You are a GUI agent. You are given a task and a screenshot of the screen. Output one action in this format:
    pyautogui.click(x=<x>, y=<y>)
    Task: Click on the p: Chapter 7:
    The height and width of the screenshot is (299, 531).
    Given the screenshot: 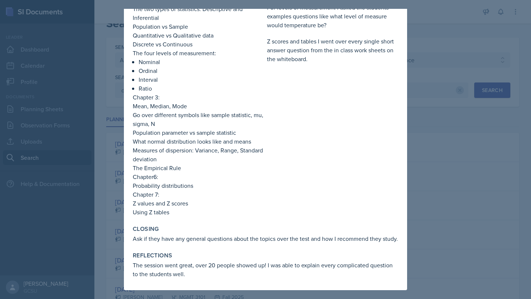 What is the action you would take?
    pyautogui.click(x=198, y=195)
    